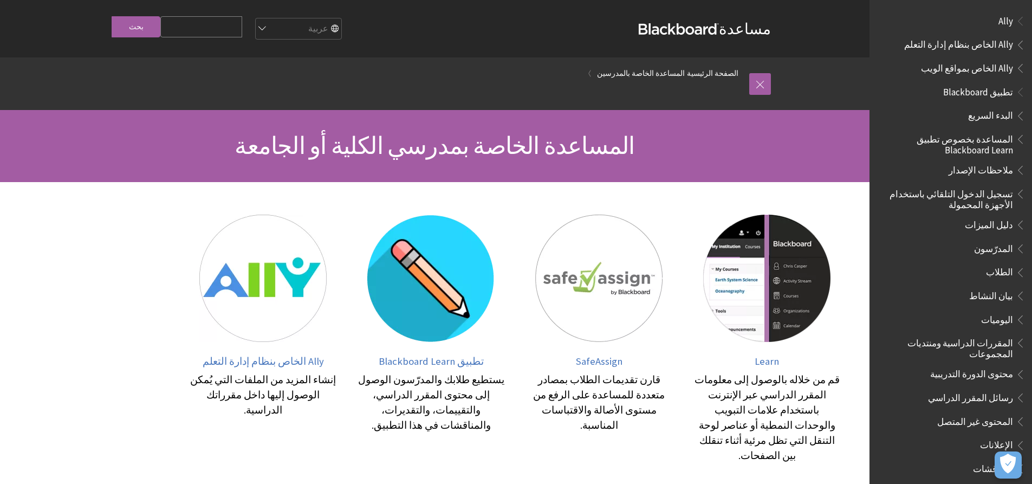 The width and height of the screenshot is (1032, 484). I want to click on nav: Book outline for Anthology Ally Help, so click(951, 44).